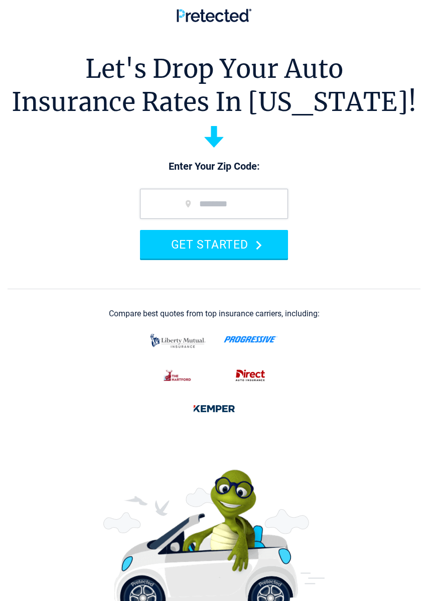 This screenshot has width=428, height=601. What do you see at coordinates (178, 376) in the screenshot?
I see `img: thehartford` at bounding box center [178, 376].